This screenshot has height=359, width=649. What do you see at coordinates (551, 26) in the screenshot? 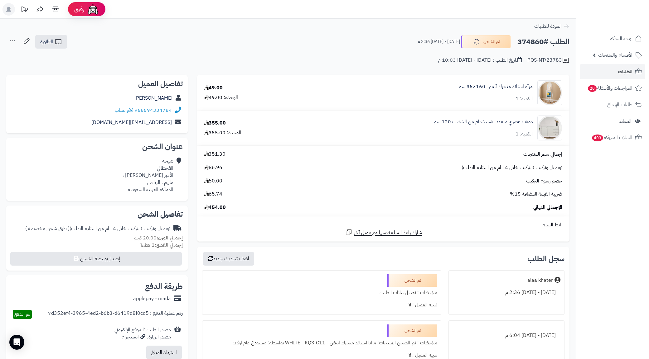
I see `a: العودة للطلبات` at bounding box center [551, 26].